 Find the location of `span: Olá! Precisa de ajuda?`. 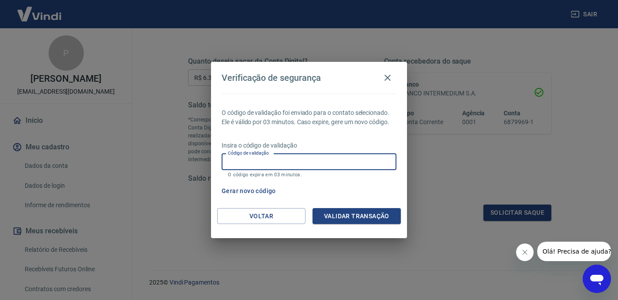

span: Olá! Precisa de ajuda? is located at coordinates (40, 10).